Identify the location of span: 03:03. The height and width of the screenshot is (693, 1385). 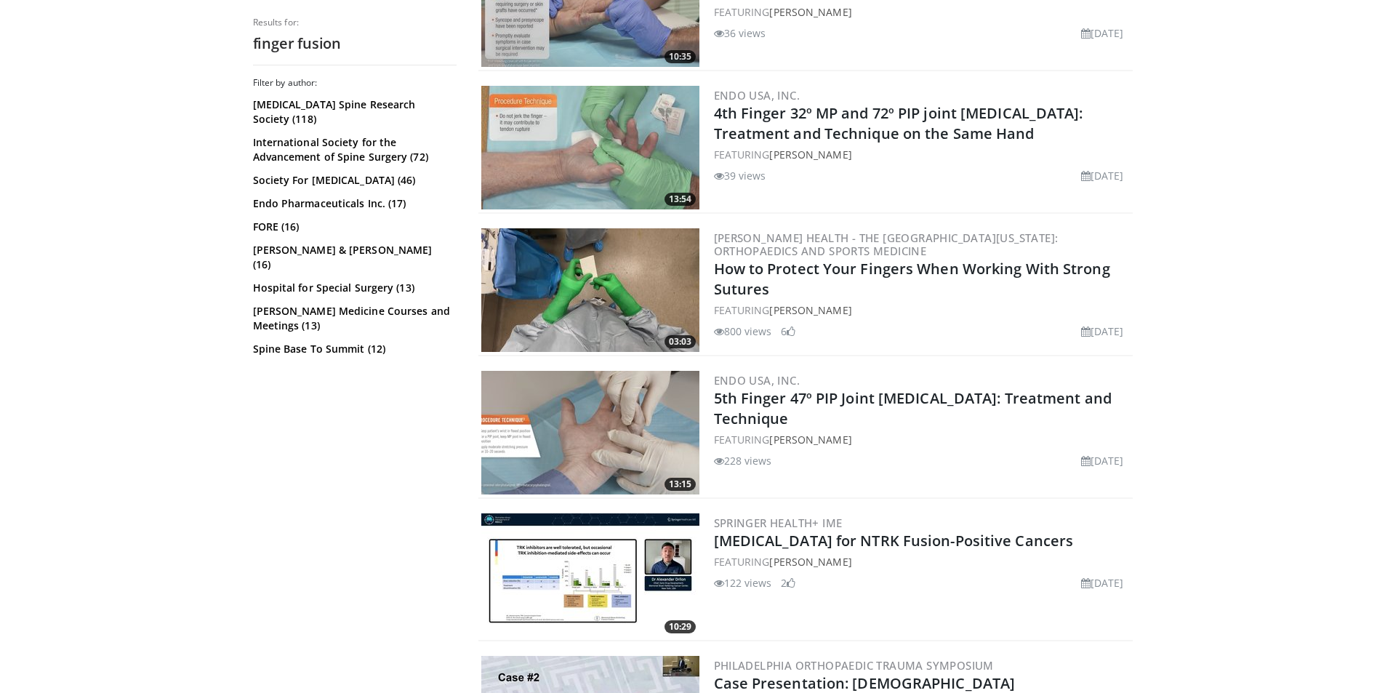
(680, 342).